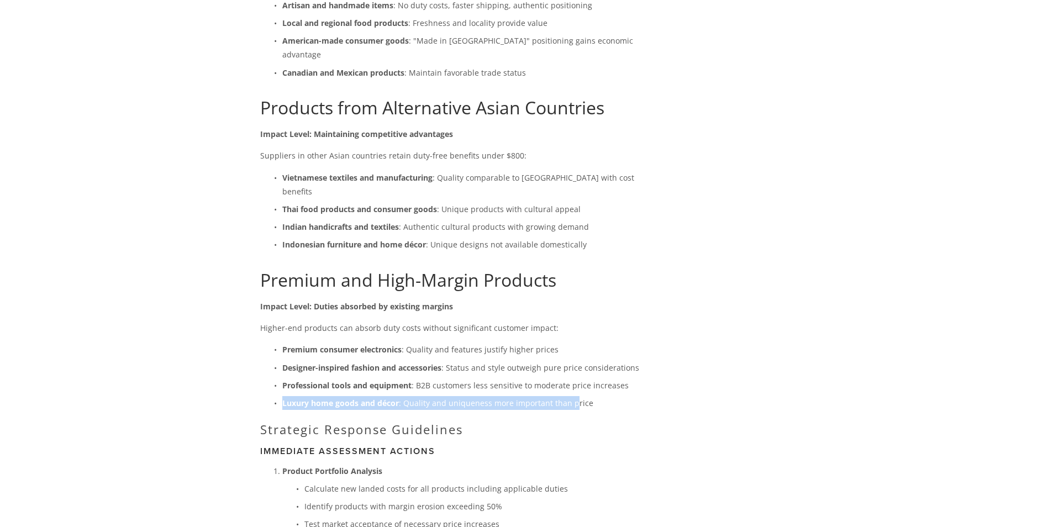 The image size is (1048, 527). Describe the element at coordinates (347, 385) in the screenshot. I see `strong: Professional tools and equipment` at that location.